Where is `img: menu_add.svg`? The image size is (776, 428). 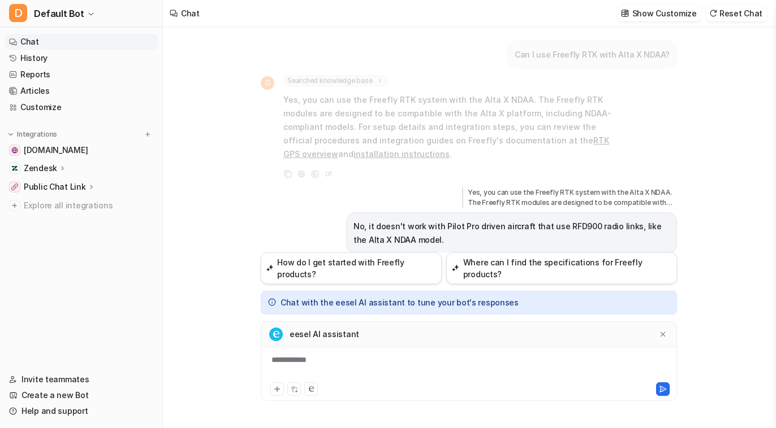
img: menu_add.svg is located at coordinates (148, 135).